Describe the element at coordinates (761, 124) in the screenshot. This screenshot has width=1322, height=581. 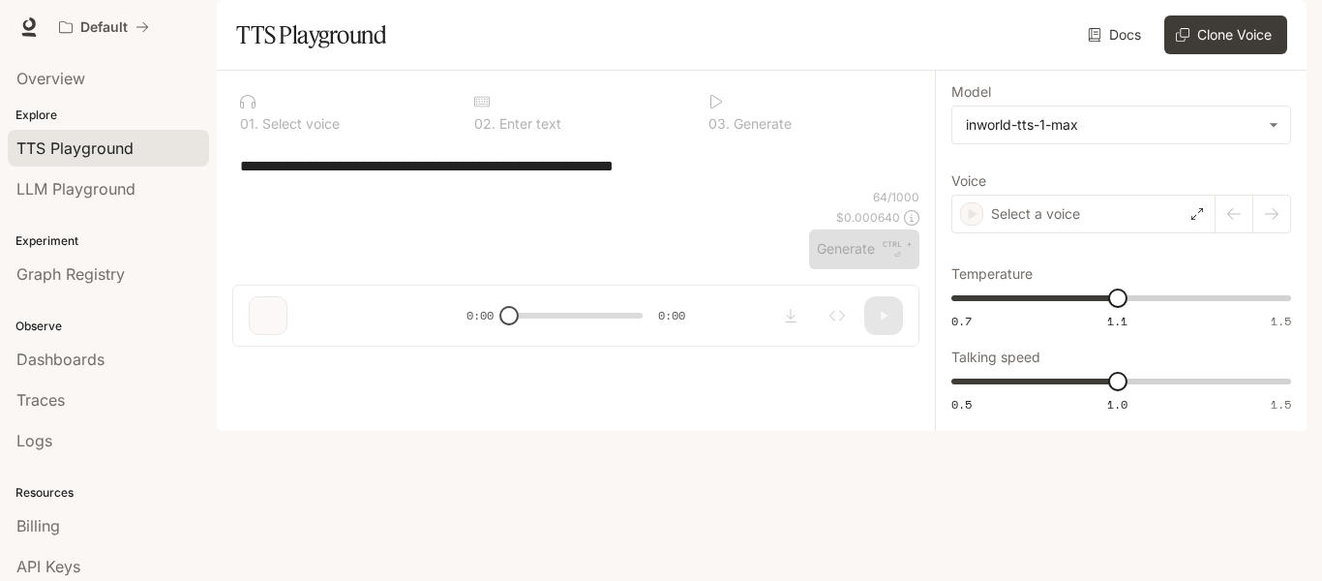
I see `p: Generate` at that location.